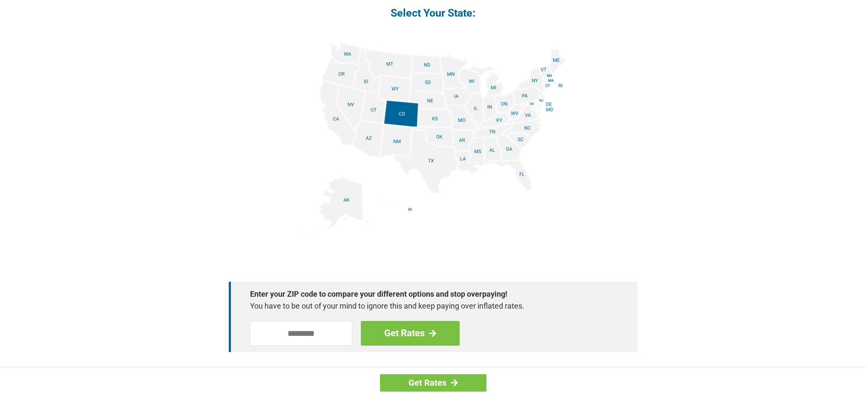  I want to click on strong: Enter your ZIP code to compare your different options and stop overpaying!, so click(429, 294).